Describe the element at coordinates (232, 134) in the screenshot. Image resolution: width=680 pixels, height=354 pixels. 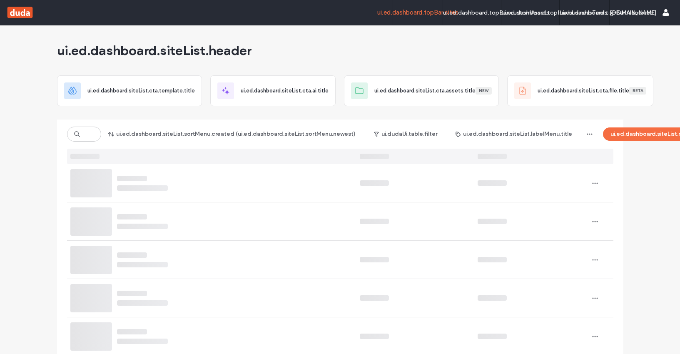
I see `button: ui.ed.dashboard.siteList.sortMenu.created (ui.ed.dashboard.siteList.sortMenu.newest)` at that location.